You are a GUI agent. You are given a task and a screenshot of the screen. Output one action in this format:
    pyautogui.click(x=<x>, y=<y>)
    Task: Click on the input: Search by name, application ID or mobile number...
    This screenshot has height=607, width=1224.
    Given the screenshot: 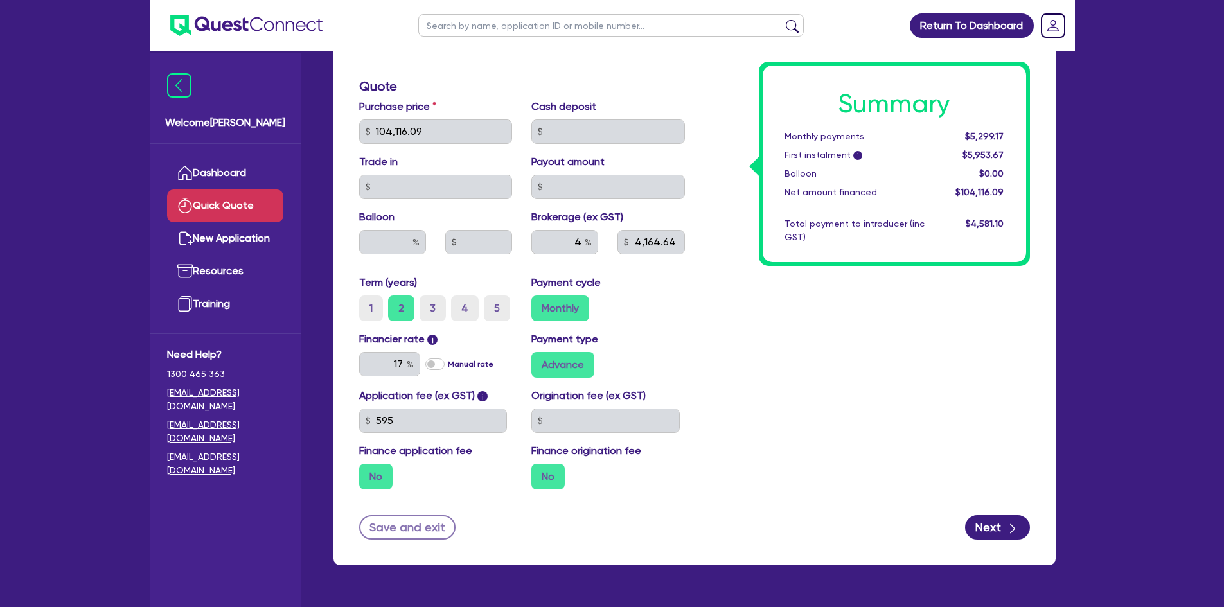 What is the action you would take?
    pyautogui.click(x=611, y=25)
    